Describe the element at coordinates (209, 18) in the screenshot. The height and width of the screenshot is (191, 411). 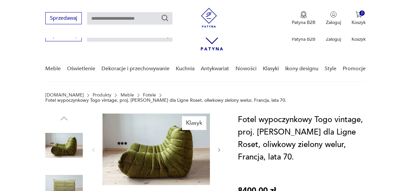
I see `img: Patyna - sklep z meblami i dekoracjami vintage` at that location.